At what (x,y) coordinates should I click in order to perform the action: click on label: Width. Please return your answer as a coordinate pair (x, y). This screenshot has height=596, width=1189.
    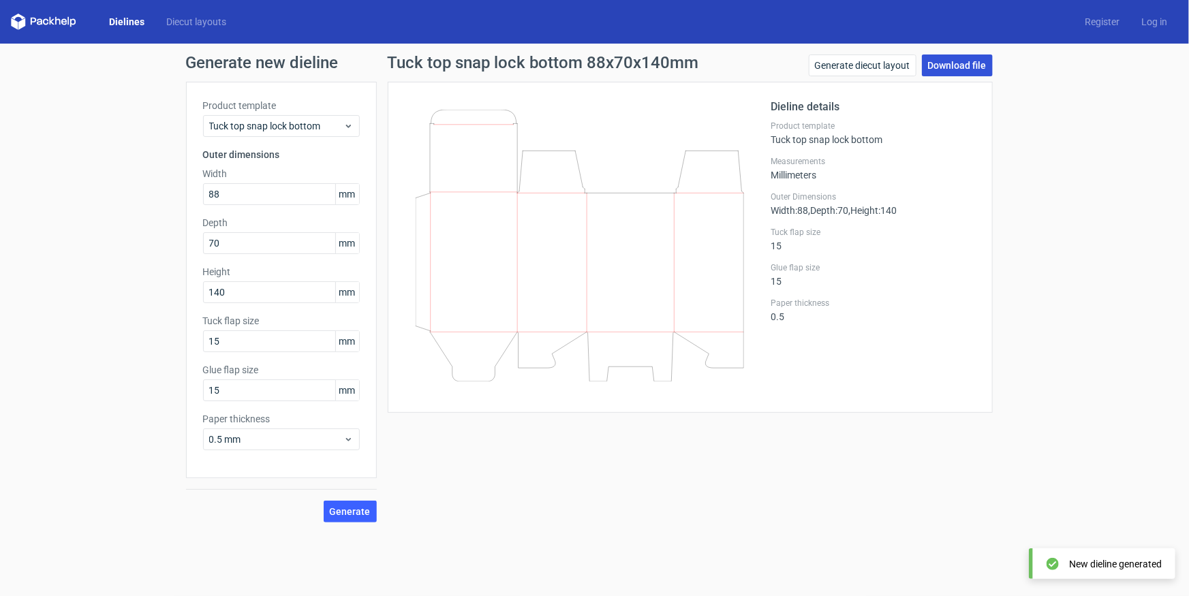
    Looking at the image, I should click on (281, 174).